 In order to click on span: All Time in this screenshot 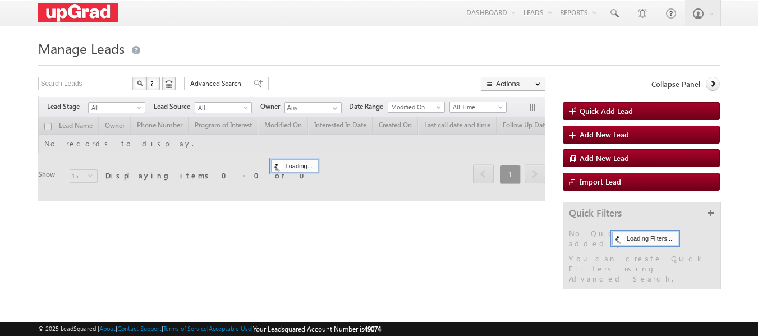, I will do `click(476, 107)`.